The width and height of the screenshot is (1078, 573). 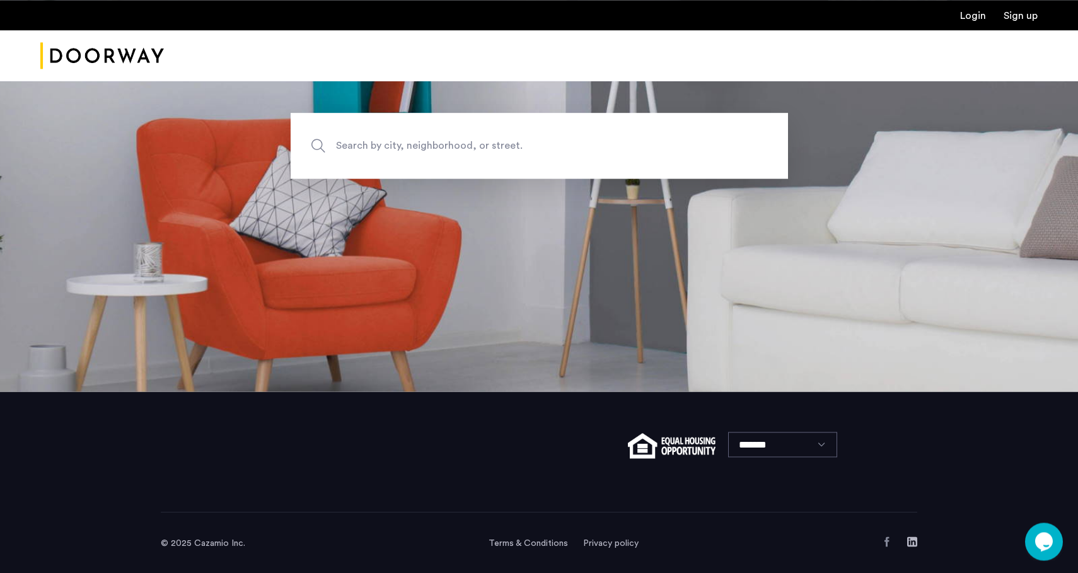 I want to click on img: logo, so click(x=102, y=55).